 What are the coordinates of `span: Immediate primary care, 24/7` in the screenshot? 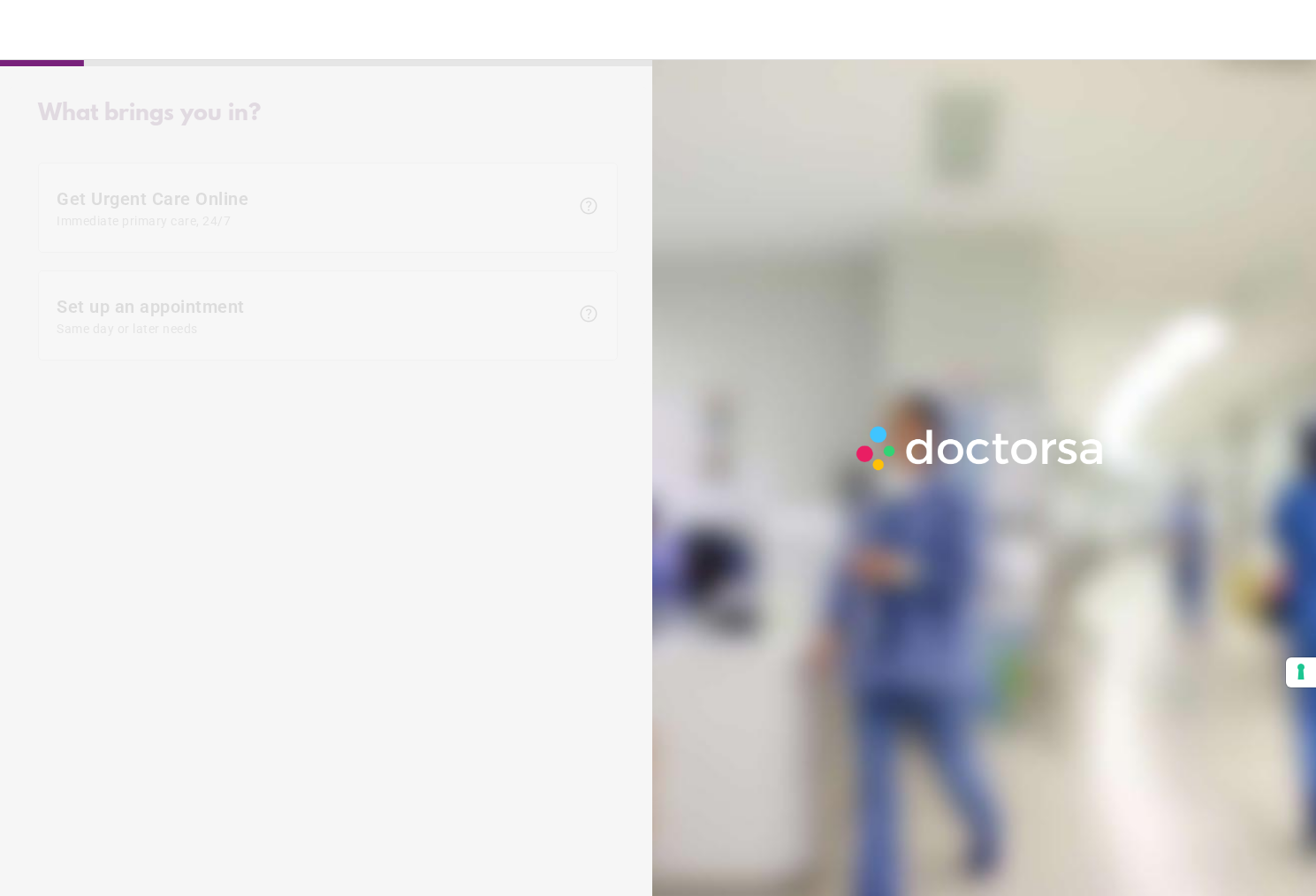 It's located at (313, 221).